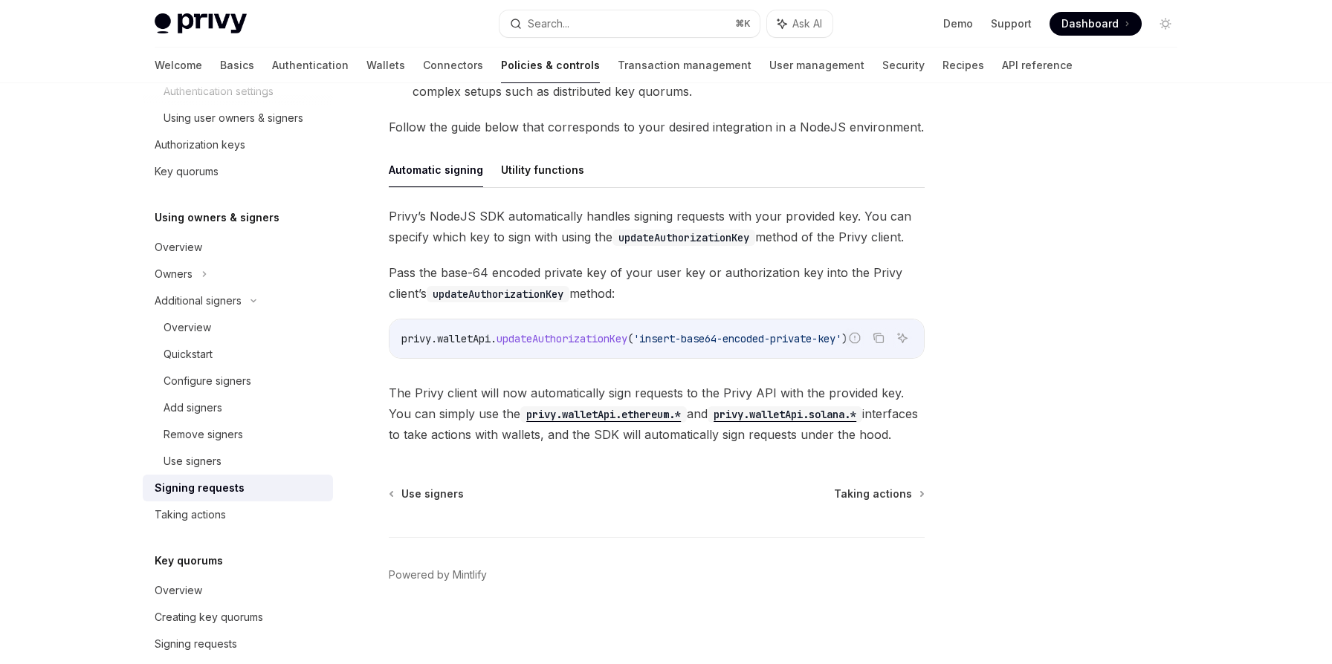 This screenshot has height=664, width=1332. Describe the element at coordinates (238, 381) in the screenshot. I see `a: Configure signers` at that location.